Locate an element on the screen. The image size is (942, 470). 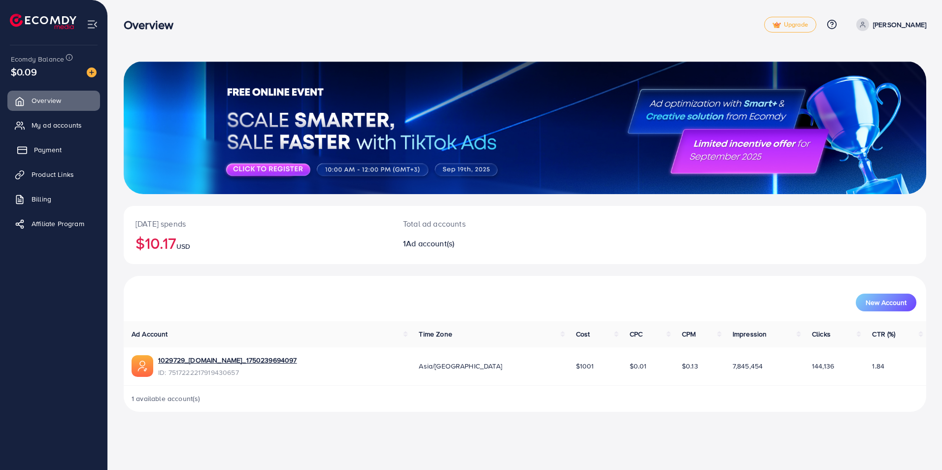
a: tickUpgrade is located at coordinates (790, 25).